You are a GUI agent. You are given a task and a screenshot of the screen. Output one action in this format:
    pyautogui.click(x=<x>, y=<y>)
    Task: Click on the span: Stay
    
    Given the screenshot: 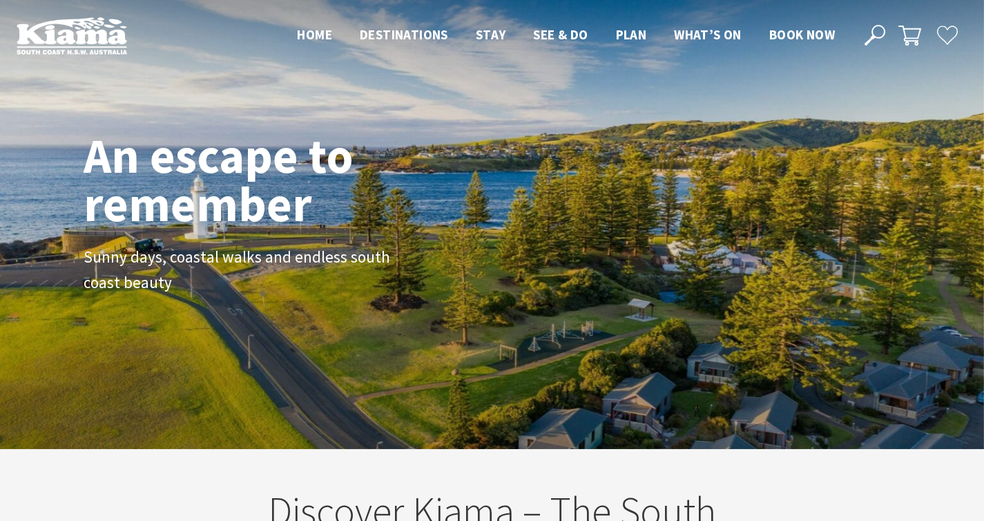 What is the action you would take?
    pyautogui.click(x=491, y=35)
    